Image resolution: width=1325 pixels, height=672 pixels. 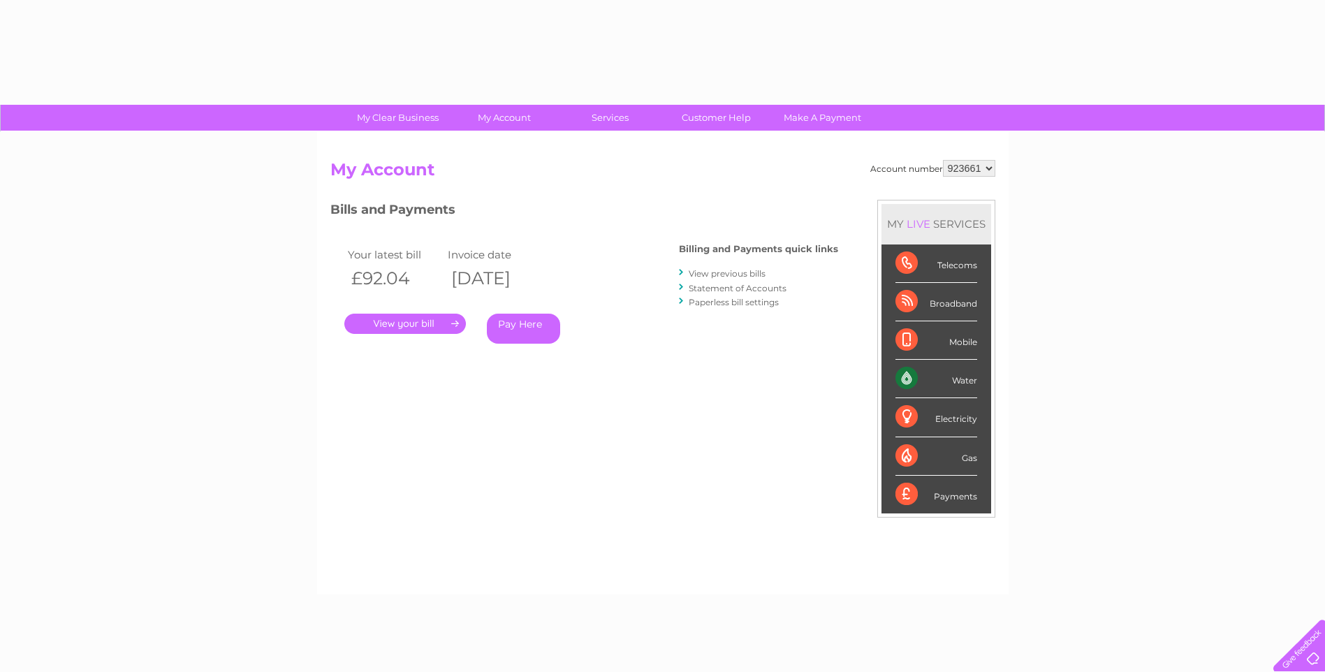 I want to click on a: Customer Help, so click(x=716, y=117).